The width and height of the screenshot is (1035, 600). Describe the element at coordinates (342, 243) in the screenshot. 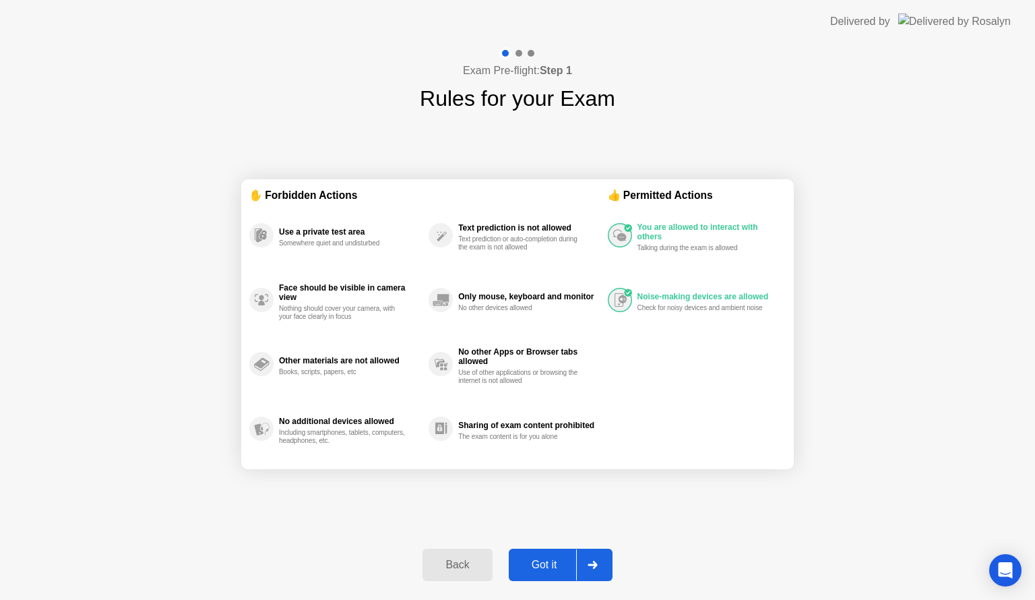

I see `div: Somewhere quiet and undisturbed` at that location.